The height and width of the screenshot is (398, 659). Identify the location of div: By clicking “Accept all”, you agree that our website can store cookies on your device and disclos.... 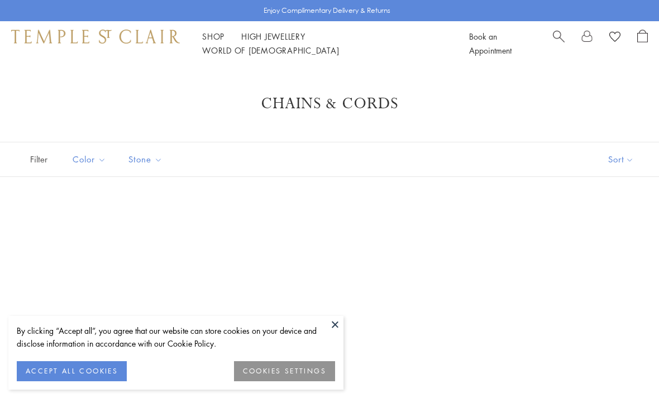
(176, 338).